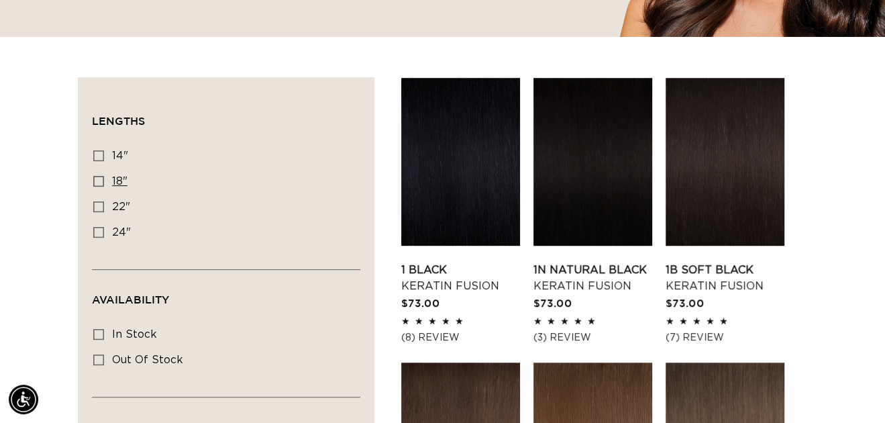  I want to click on span: 24", so click(122, 232).